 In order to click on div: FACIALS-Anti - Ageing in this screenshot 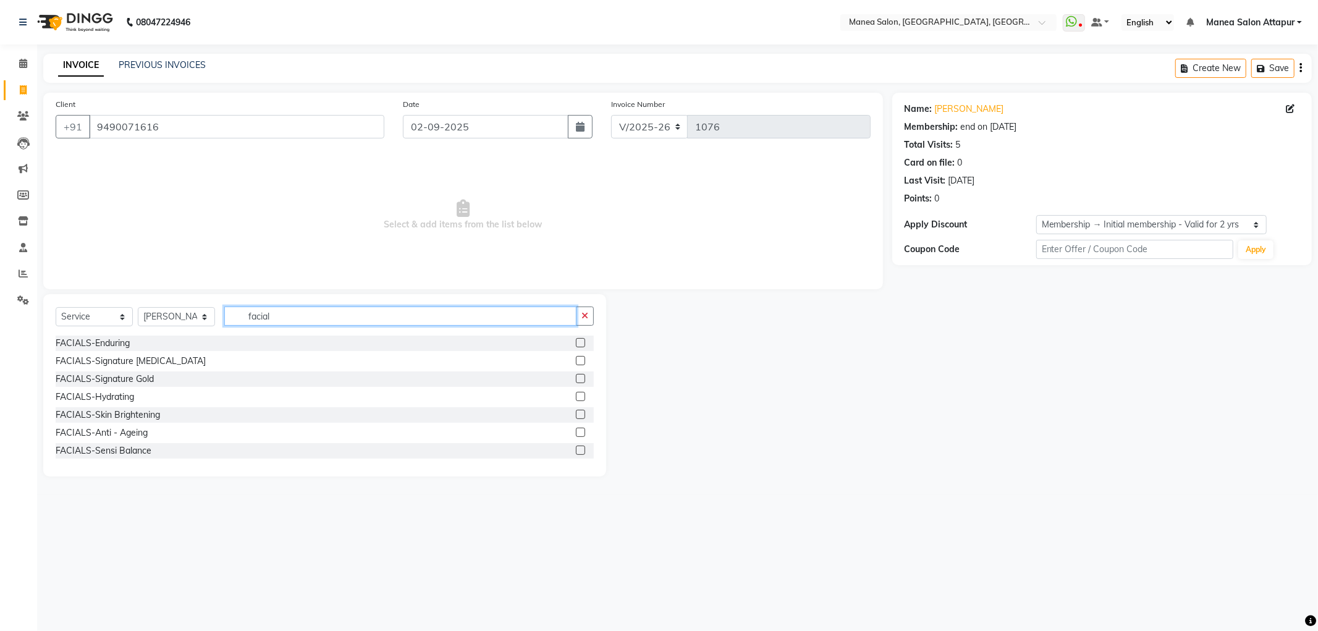, I will do `click(101, 433)`.